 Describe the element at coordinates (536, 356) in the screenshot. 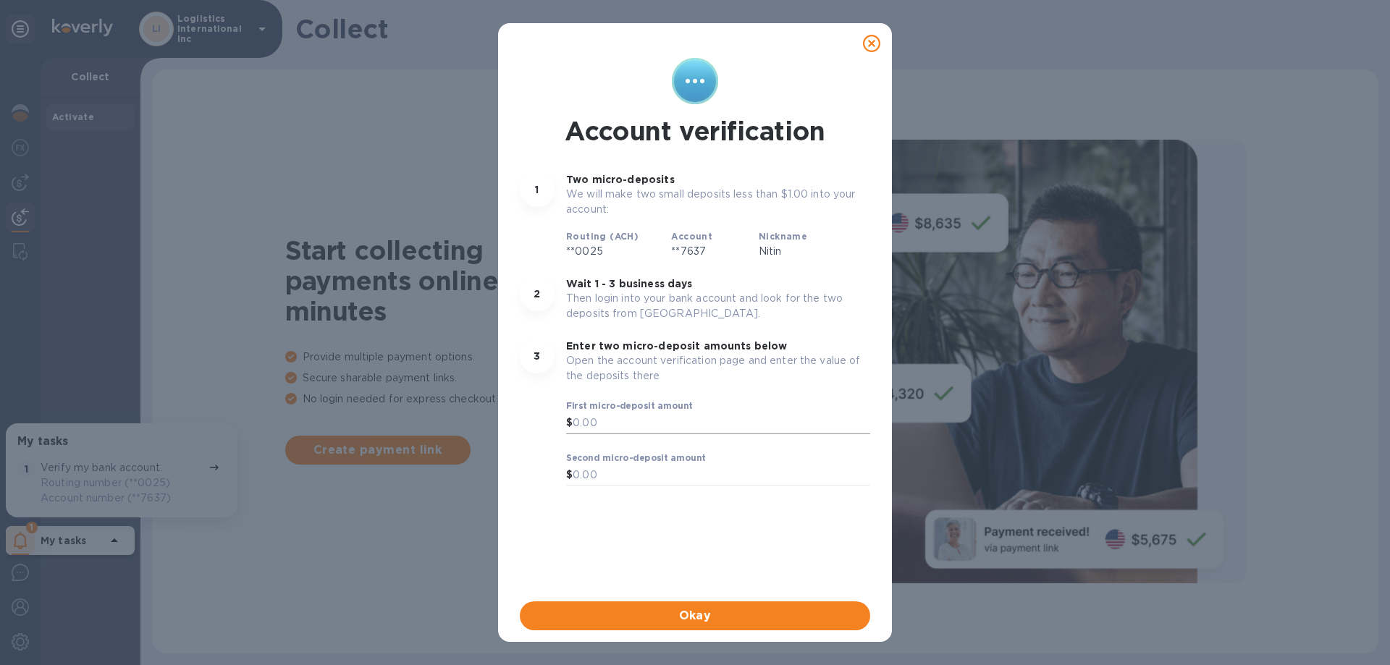

I see `p: 3` at that location.